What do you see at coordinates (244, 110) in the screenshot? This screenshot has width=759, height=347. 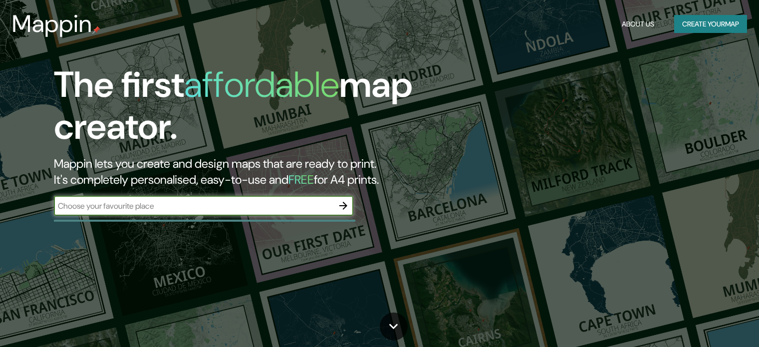 I see `h1: The first map creator.` at bounding box center [244, 110].